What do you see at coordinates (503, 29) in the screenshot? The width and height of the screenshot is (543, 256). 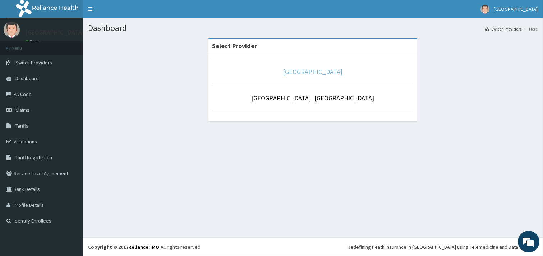 I see `a: Switch Providers` at bounding box center [503, 29].